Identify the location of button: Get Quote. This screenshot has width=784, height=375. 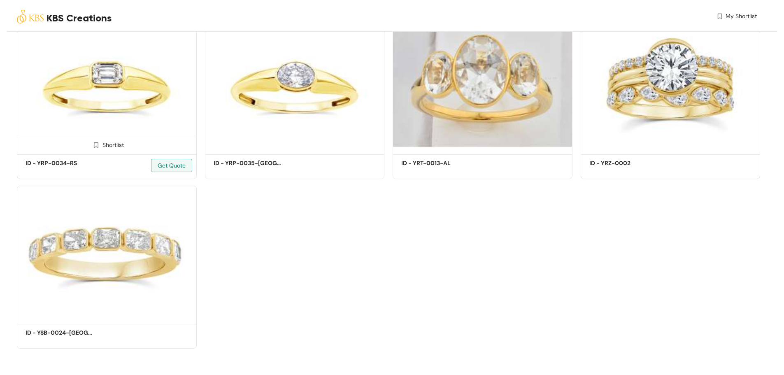
(172, 165).